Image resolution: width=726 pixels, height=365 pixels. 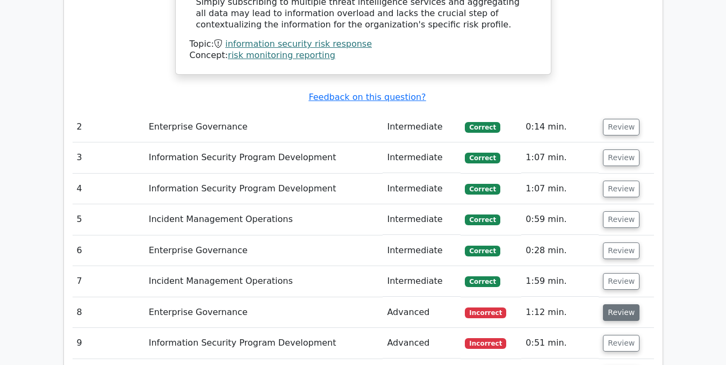 What do you see at coordinates (363, 55) in the screenshot?
I see `div: Concept:` at bounding box center [363, 55].